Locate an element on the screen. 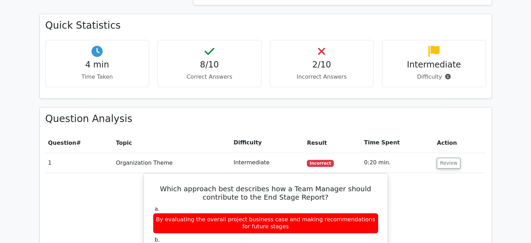  h3: Question Analysis is located at coordinates (266, 119).